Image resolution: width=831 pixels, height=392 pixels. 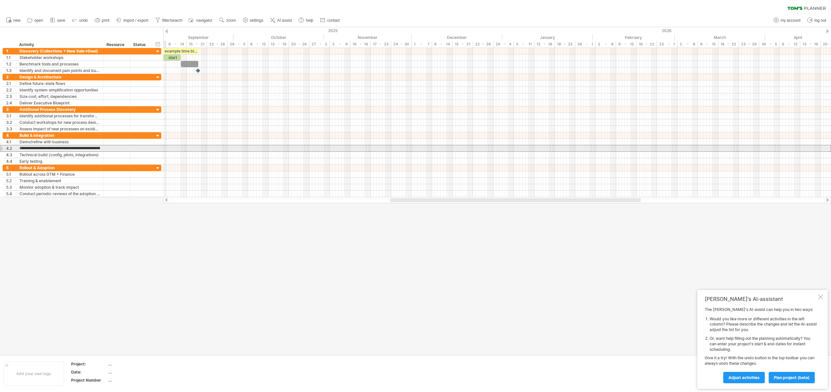 What do you see at coordinates (11, 187) in the screenshot?
I see `div: 5.3` at bounding box center [11, 187].